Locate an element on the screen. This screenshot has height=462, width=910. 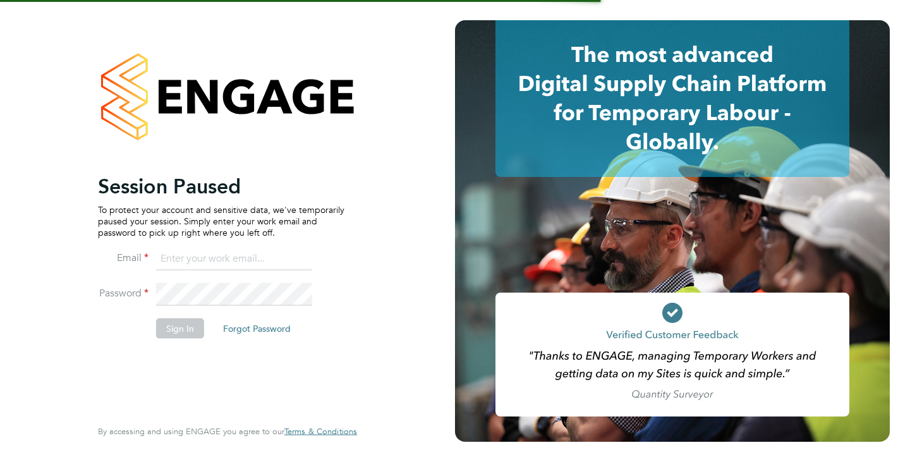
p: To protect your account and sensitive data, we've temporarily paused your session. Simply enter y... is located at coordinates (221, 221).